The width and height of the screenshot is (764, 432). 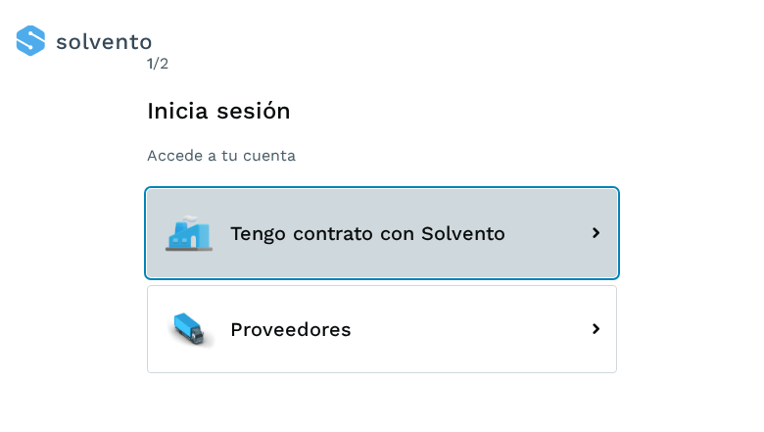 What do you see at coordinates (382, 233) in the screenshot?
I see `button: Tengo contrato con Solvento` at bounding box center [382, 233].